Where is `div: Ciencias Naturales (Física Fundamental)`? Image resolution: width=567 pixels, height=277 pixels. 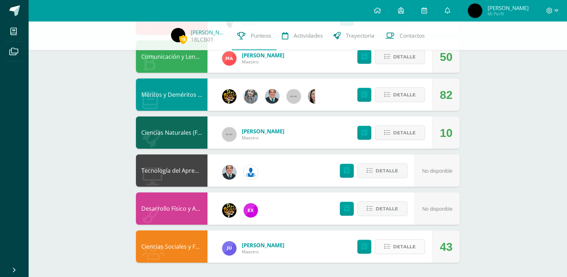
div: Ciencias Naturales (Física Fundamental) is located at coordinates (172, 132).